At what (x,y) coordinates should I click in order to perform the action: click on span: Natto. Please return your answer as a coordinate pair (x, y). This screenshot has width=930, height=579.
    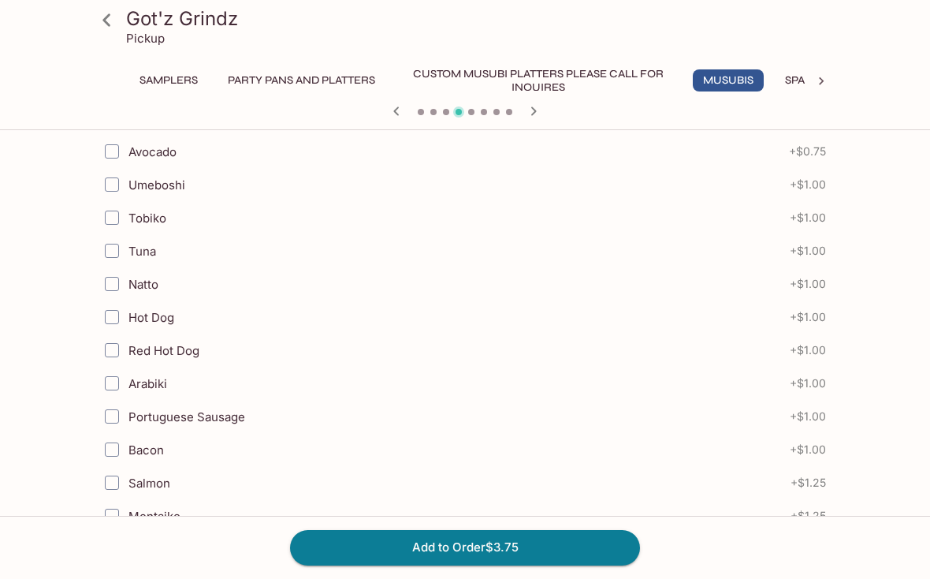
    Looking at the image, I should click on (143, 284).